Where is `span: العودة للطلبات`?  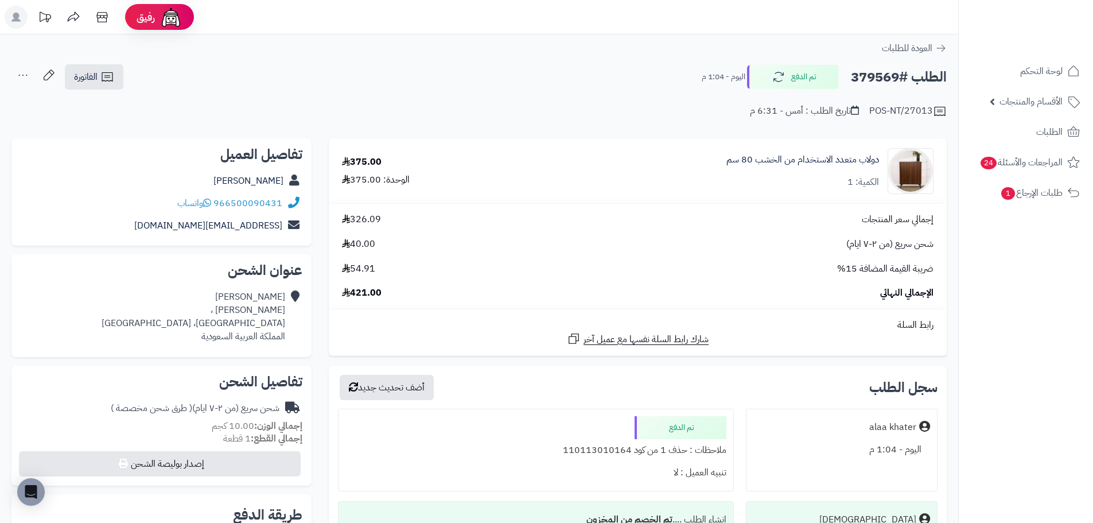
span: العودة للطلبات is located at coordinates (907, 48).